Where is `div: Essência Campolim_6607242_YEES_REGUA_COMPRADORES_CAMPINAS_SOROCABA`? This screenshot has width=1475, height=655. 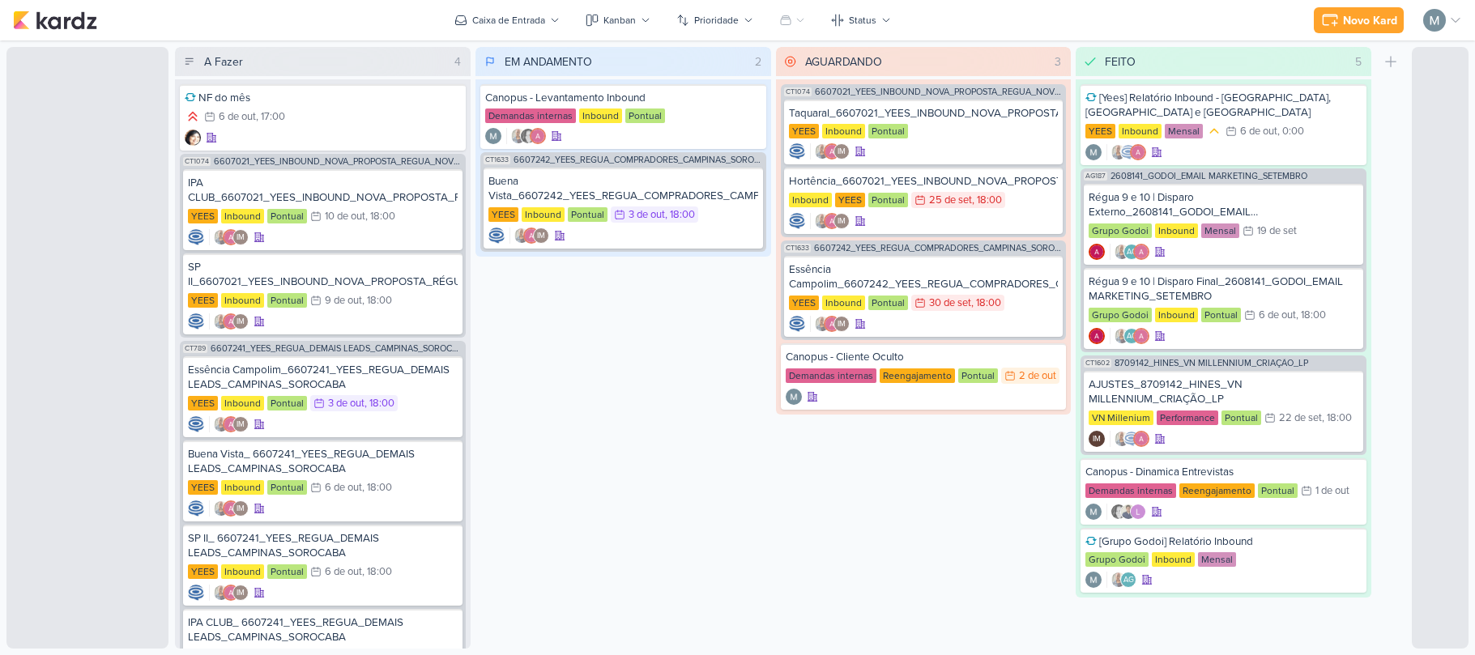
div: Essência Campolim_6607242_YEES_REGUA_COMPRADORES_CAMPINAS_SOROCABA is located at coordinates (923, 277).